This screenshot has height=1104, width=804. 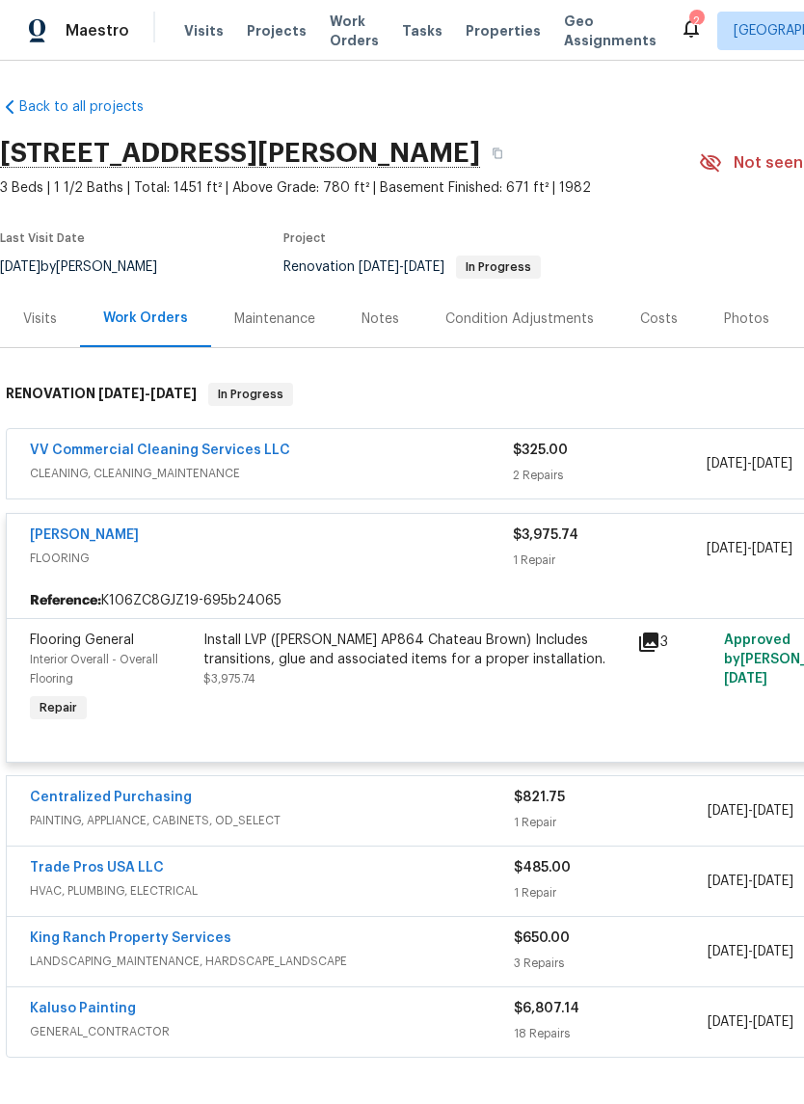 What do you see at coordinates (203, 31) in the screenshot?
I see `span: Visits` at bounding box center [203, 31].